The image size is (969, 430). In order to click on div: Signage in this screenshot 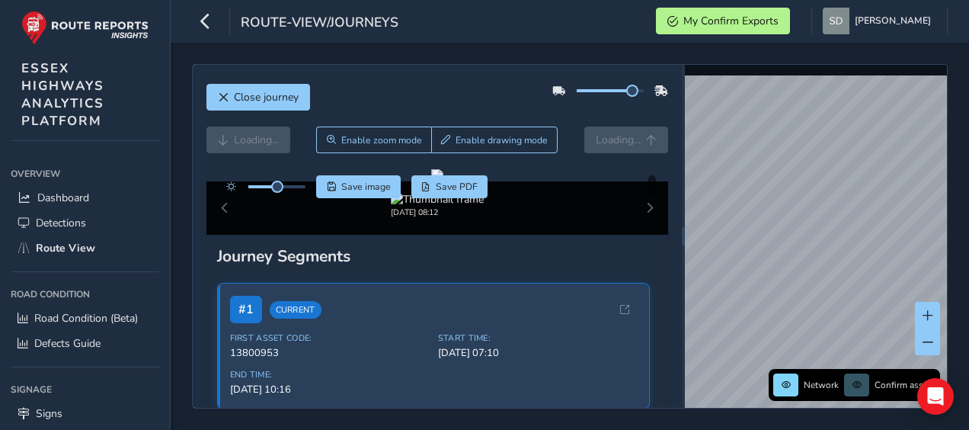, I will do `click(85, 389)`.